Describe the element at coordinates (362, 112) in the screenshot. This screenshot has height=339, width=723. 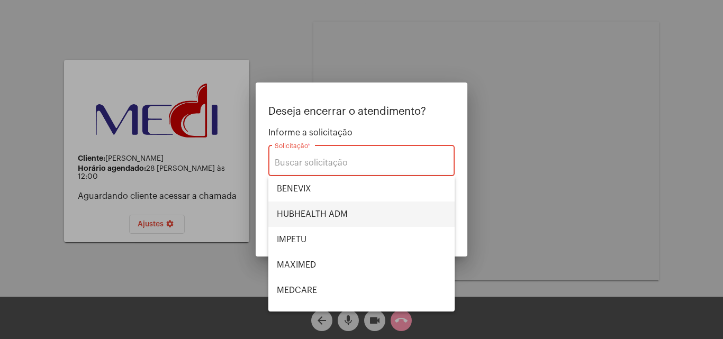
I see `p: Deseja encerrar o atendimento?` at that location.